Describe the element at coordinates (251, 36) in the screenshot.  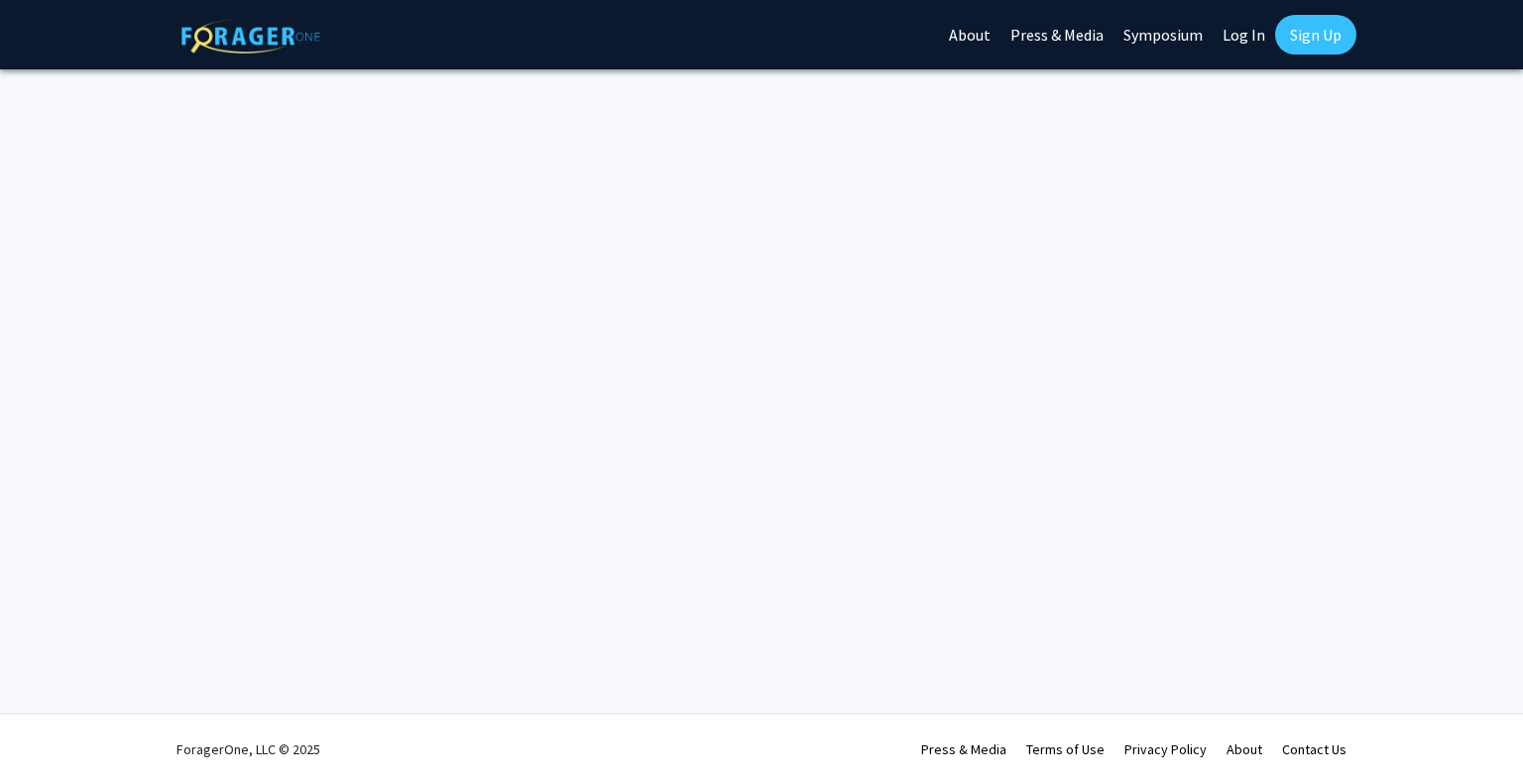
I see `img: ForagerOne Logo` at that location.